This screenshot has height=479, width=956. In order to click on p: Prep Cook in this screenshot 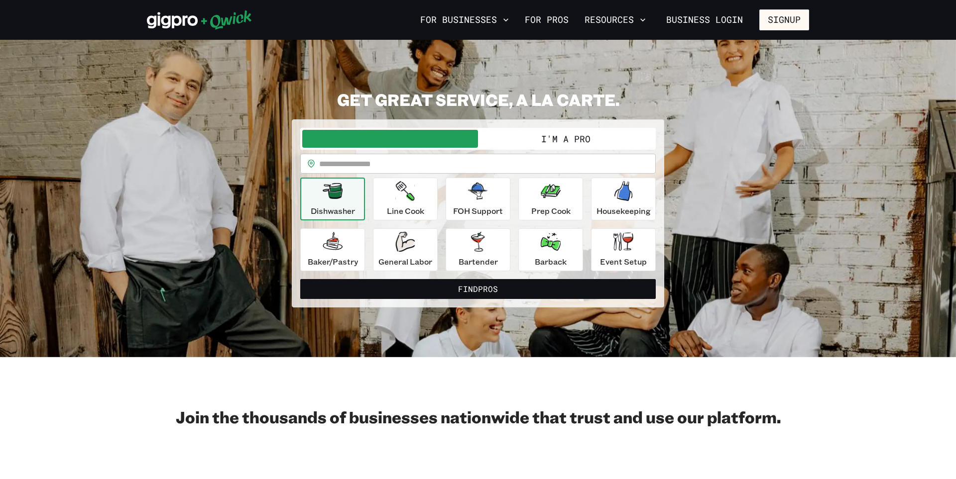, I will do `click(551, 211)`.